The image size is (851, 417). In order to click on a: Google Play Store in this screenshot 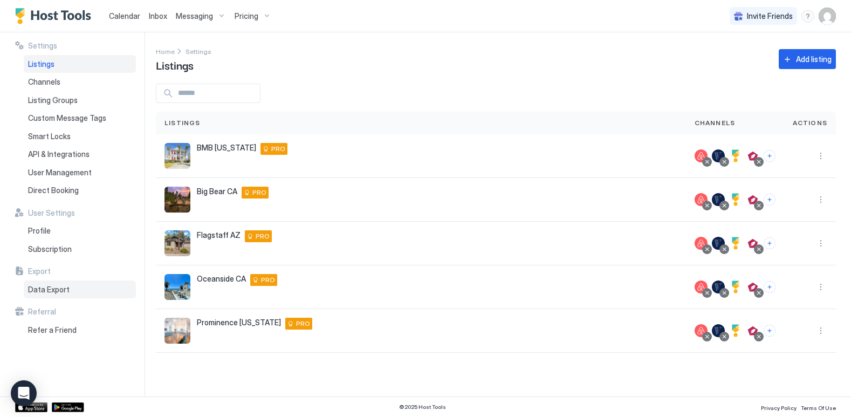, I will do `click(68, 407)`.